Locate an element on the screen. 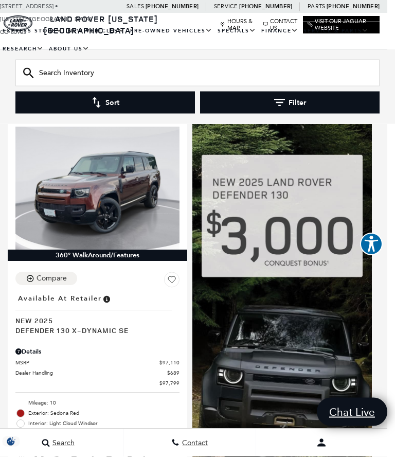  img: 2025 LAND ROVER Defender 130 X-Dynamic SE is located at coordinates (97, 188).